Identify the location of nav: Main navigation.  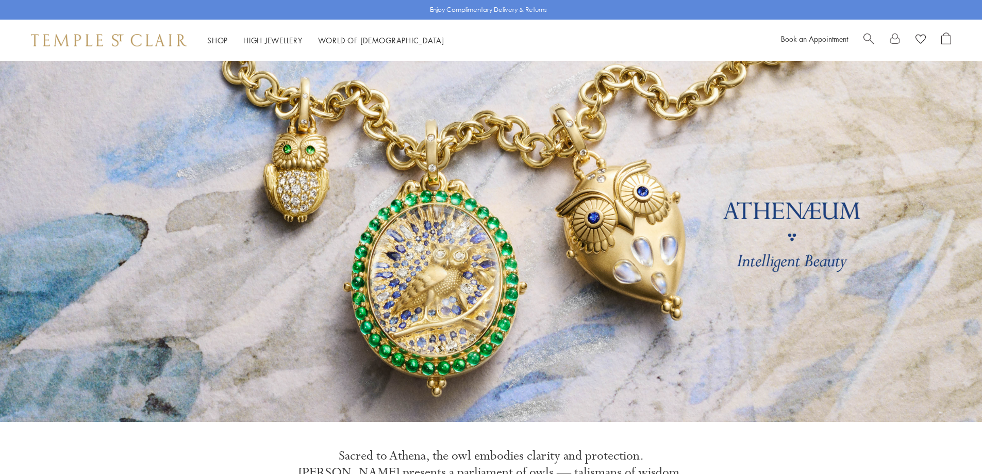
(326, 40).